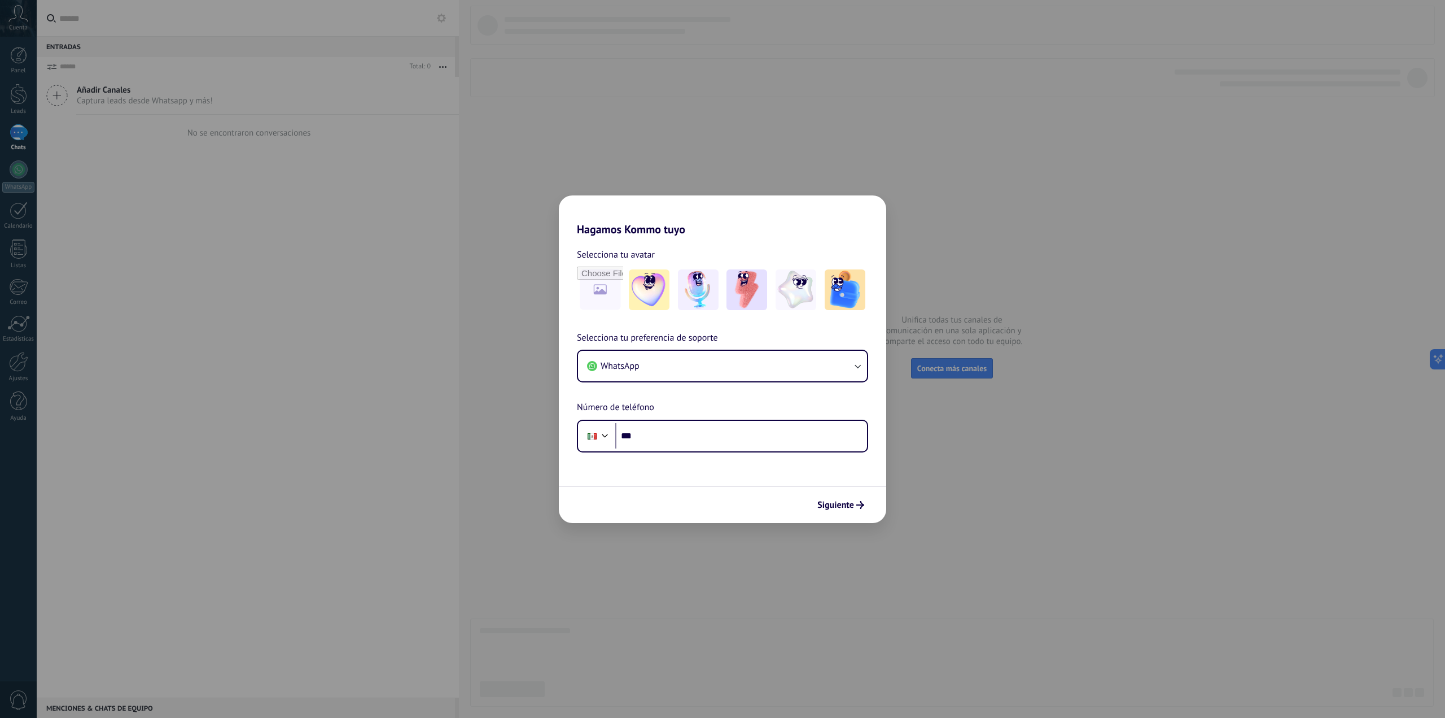  Describe the element at coordinates (841, 505) in the screenshot. I see `button: Siguiente` at that location.